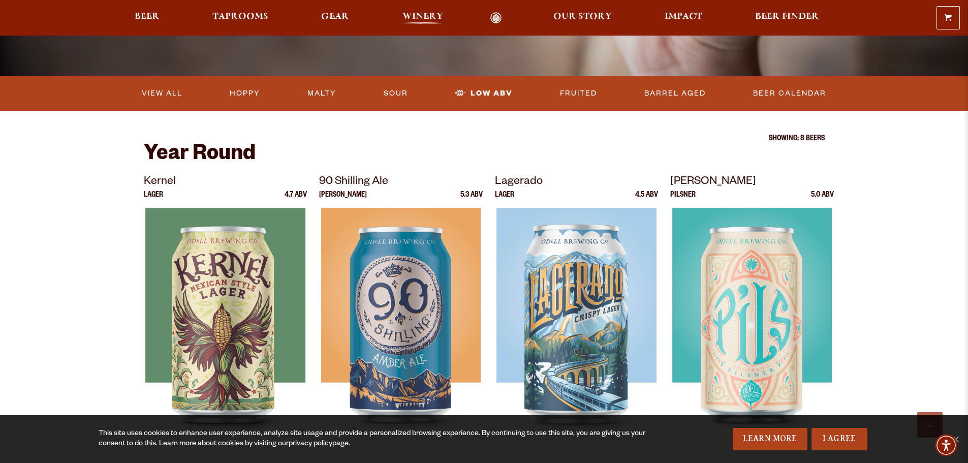 This screenshot has height=463, width=968. I want to click on a: Scroll to top, so click(930, 425).